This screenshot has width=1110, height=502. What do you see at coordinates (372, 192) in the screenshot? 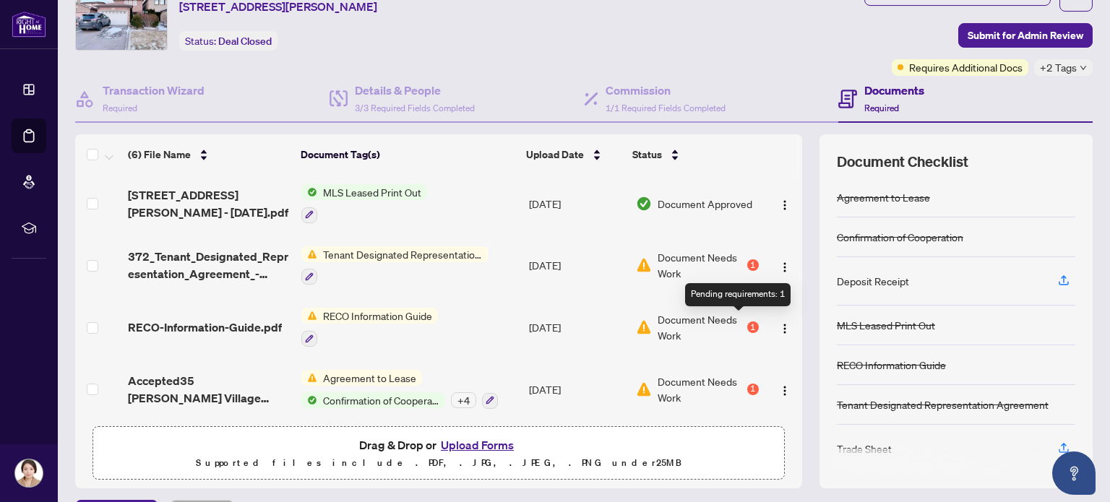
I see `span: MLS Leased Print Out` at bounding box center [372, 192].